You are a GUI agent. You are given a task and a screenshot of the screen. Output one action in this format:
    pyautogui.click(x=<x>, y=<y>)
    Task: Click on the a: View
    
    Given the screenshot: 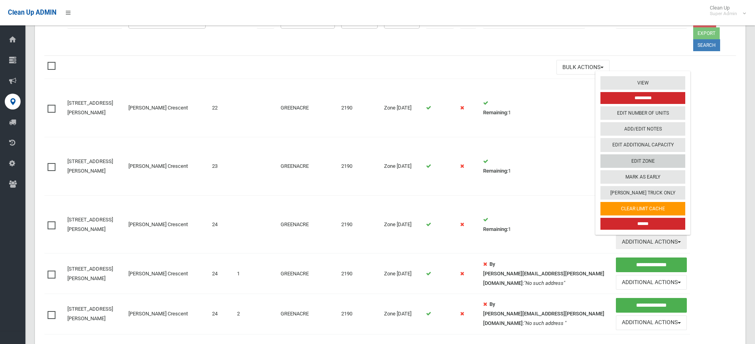 What is the action you would take?
    pyautogui.click(x=643, y=83)
    